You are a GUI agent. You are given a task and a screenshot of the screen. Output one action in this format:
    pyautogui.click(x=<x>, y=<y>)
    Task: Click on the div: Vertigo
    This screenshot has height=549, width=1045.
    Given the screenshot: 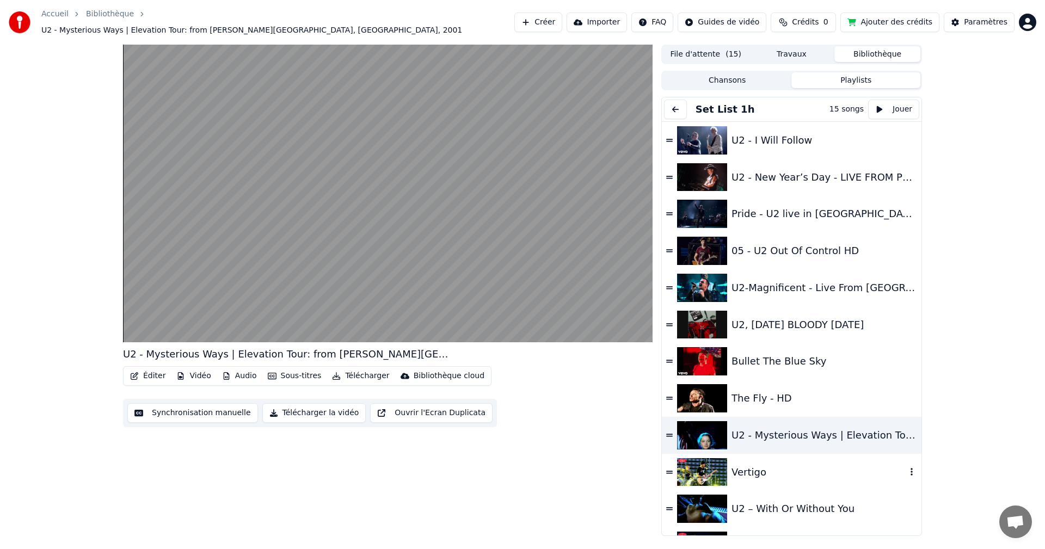 What is the action you would take?
    pyautogui.click(x=819, y=473)
    